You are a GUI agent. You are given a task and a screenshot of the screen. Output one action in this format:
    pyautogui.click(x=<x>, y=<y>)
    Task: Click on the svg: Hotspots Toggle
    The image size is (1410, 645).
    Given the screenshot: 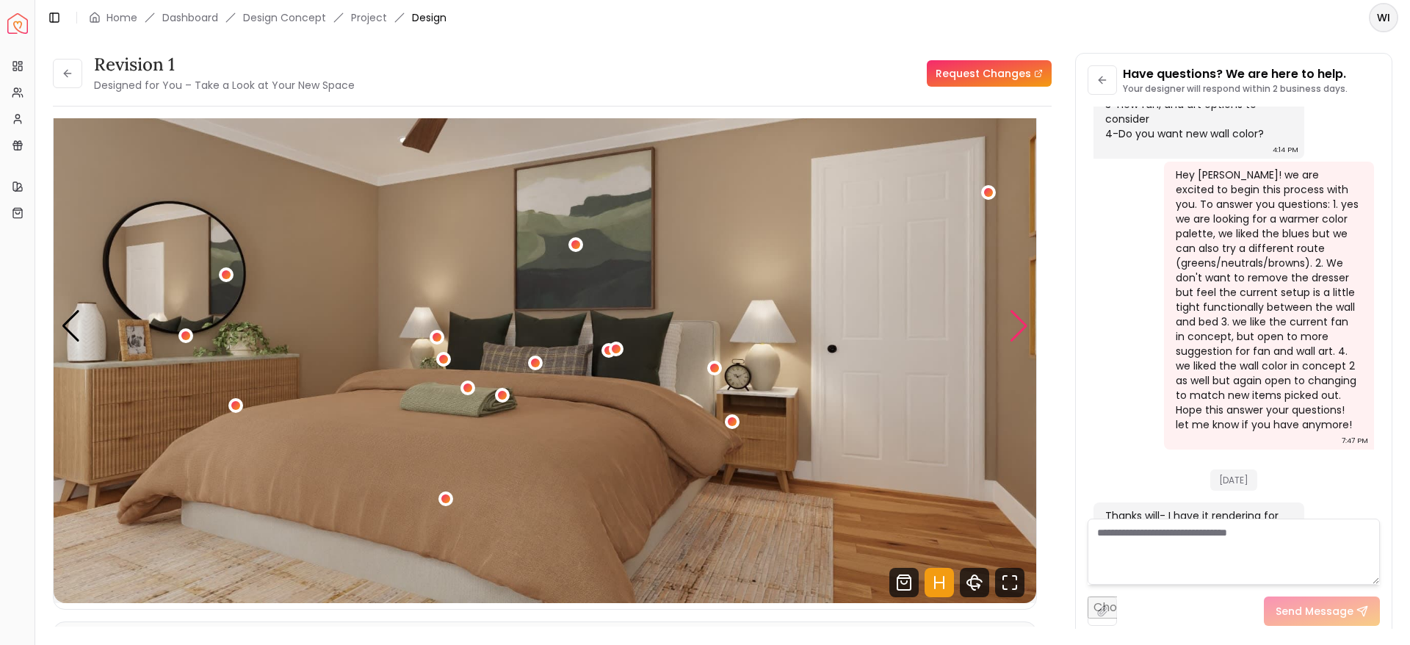 What is the action you would take?
    pyautogui.click(x=939, y=582)
    